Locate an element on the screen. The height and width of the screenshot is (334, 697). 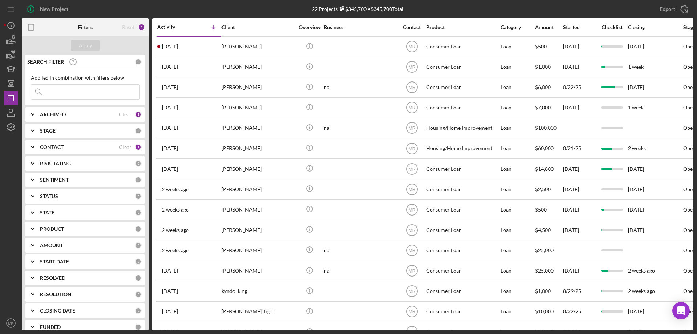
time: 2025-09-10 21:04 is located at coordinates (175, 210).